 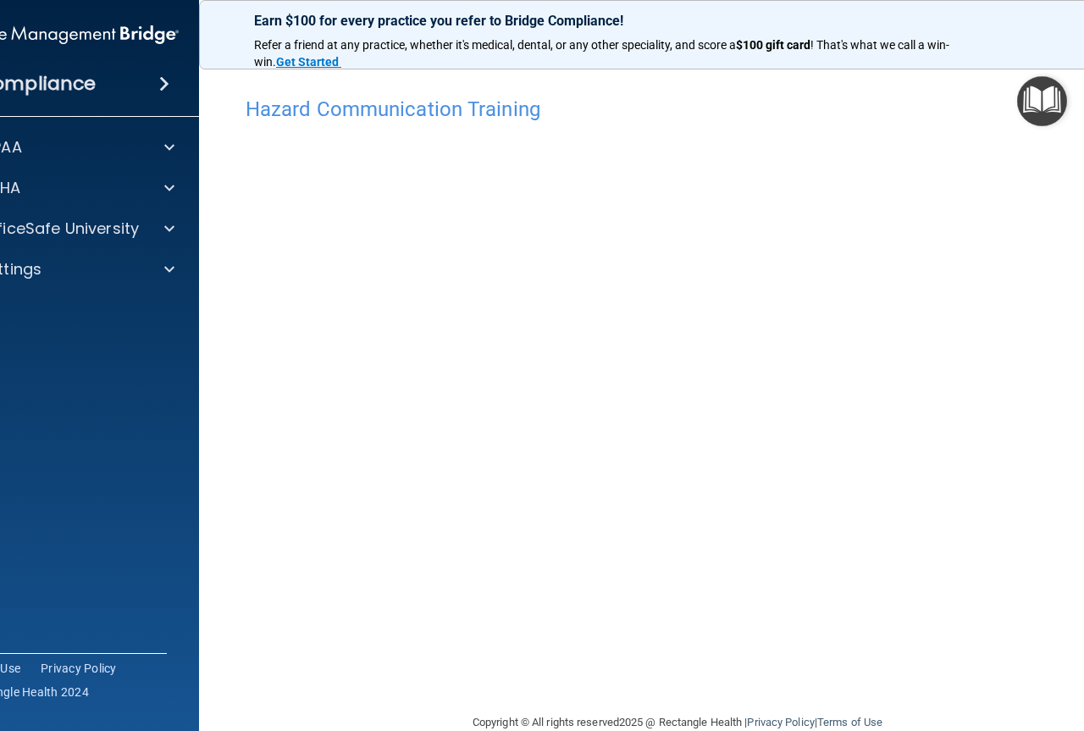 What do you see at coordinates (605, 20) in the screenshot?
I see `p: Earn $100 for every practice you refer to Bridge Compliance!` at bounding box center [605, 20].